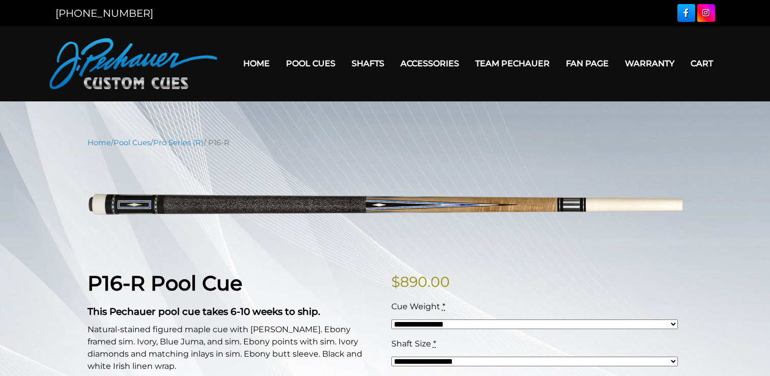  Describe the element at coordinates (165, 283) in the screenshot. I see `strong: P16-R Pool Cue` at that location.